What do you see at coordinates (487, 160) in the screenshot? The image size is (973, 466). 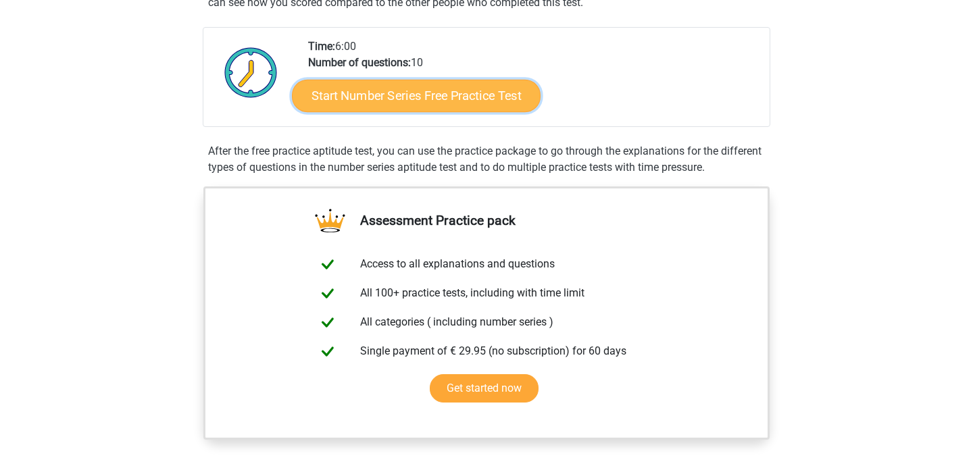 I see `div: After the free practice aptitude test, you can use the practice package to go through the explana...` at bounding box center [487, 160].